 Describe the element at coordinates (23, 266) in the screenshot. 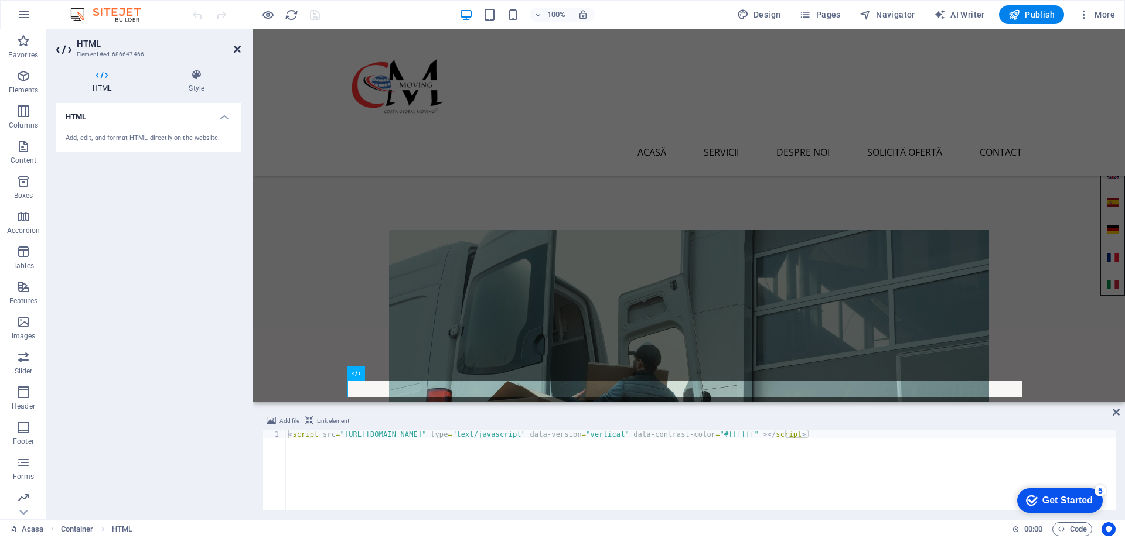

I see `p: Tables` at that location.